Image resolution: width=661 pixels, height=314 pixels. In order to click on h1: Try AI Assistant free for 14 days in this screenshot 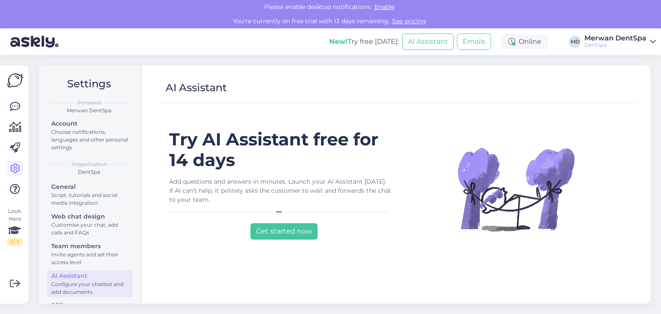, I will do `click(280, 150)`.